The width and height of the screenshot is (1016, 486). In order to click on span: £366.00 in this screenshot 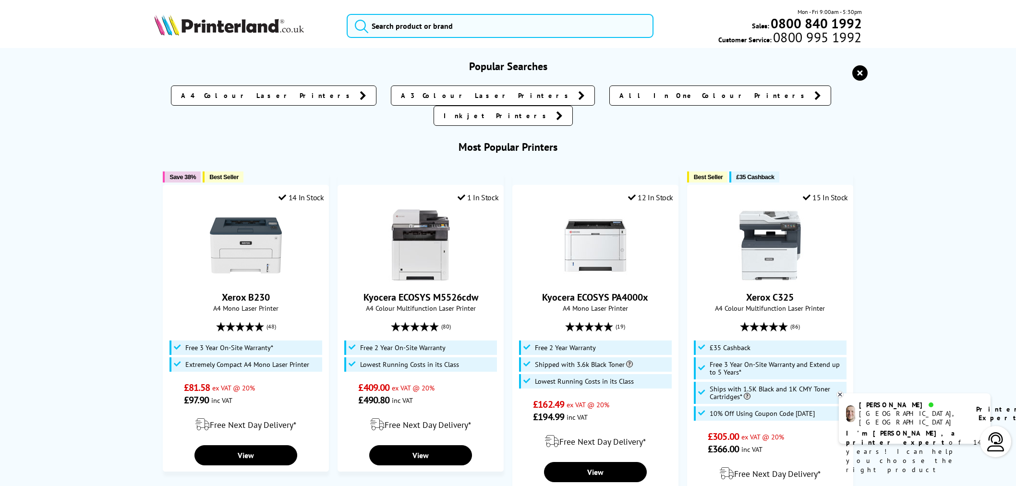, I will do `click(723, 449)`.